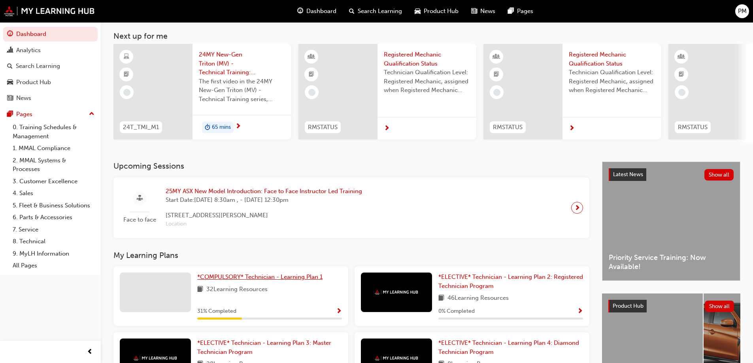 The width and height of the screenshot is (753, 363). What do you see at coordinates (24, 114) in the screenshot?
I see `div: Pages` at bounding box center [24, 114].